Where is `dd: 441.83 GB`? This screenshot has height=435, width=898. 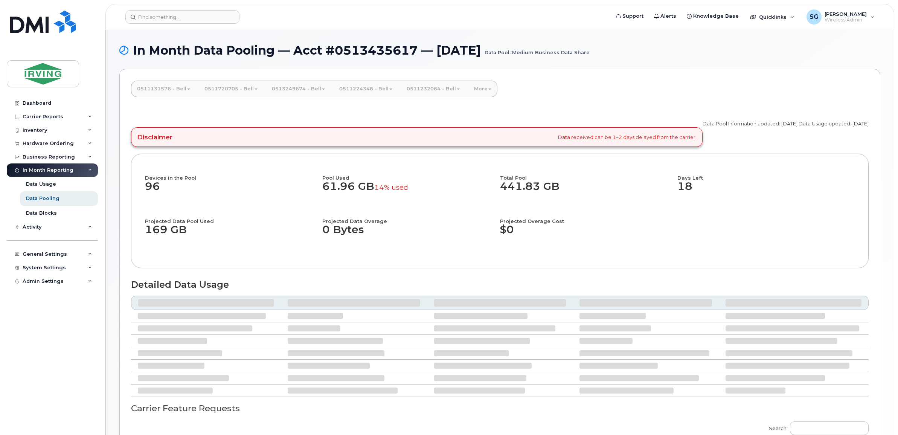
dd: 441.83 GB is located at coordinates (585, 190).